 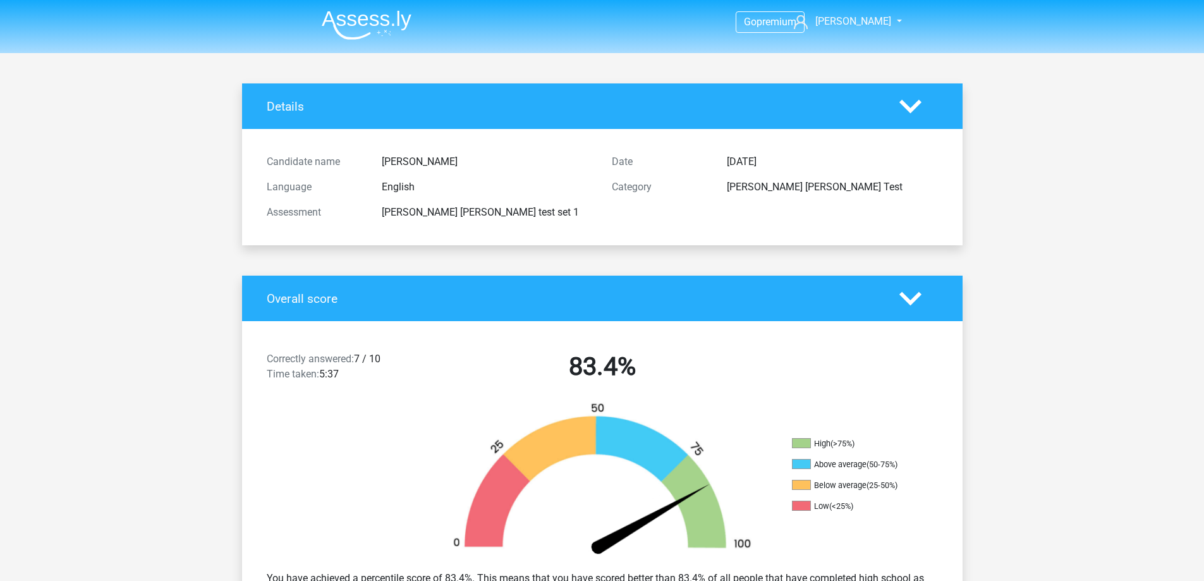 I want to click on div: English, so click(x=487, y=187).